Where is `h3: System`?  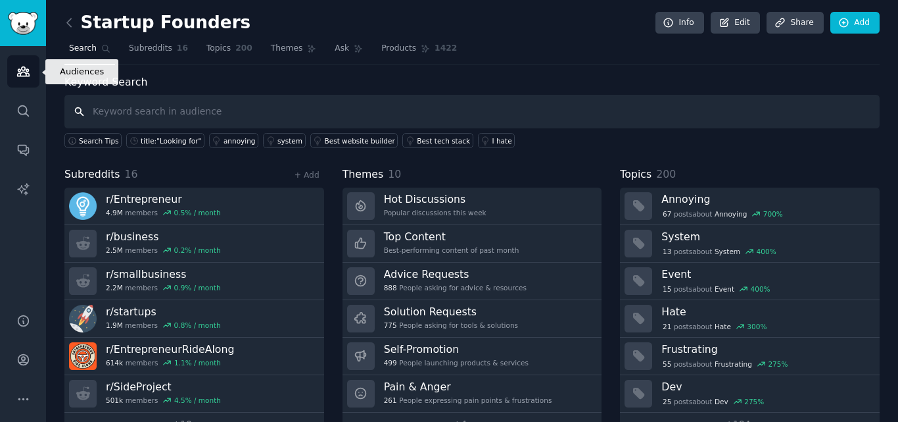 h3: System is located at coordinates (766, 236).